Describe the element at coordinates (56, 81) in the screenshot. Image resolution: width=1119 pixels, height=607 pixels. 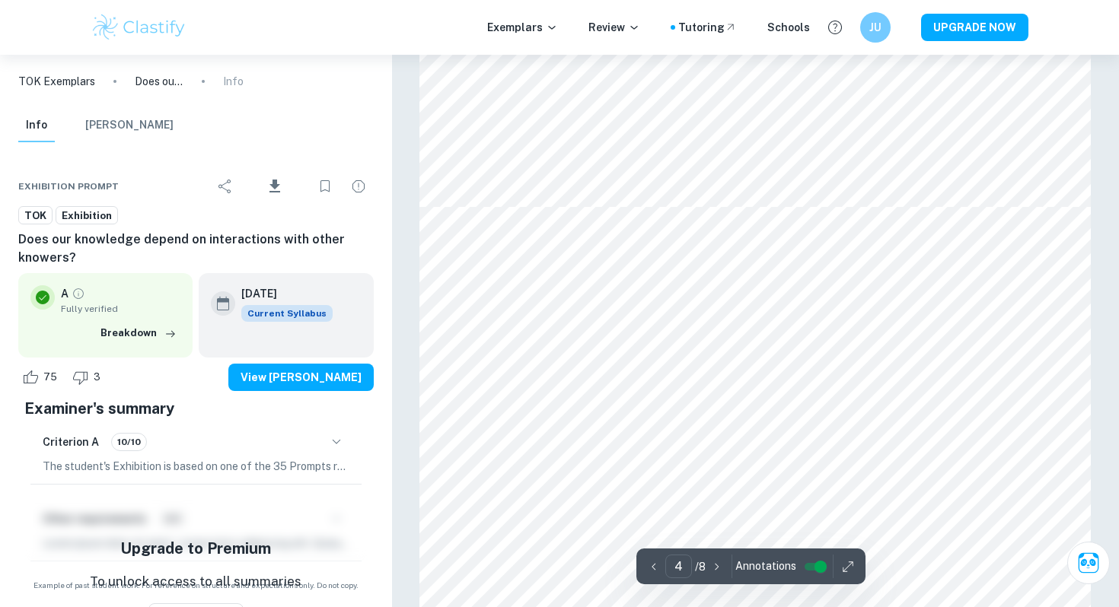
I see `p: TOK Exemplars` at that location.